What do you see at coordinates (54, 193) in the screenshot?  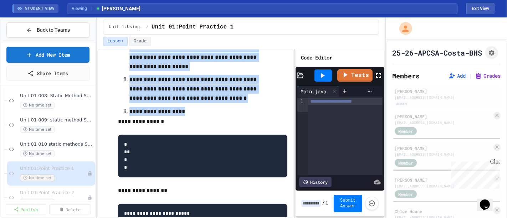 I see `span: Unit 01:Point Practice 2` at bounding box center [54, 193].